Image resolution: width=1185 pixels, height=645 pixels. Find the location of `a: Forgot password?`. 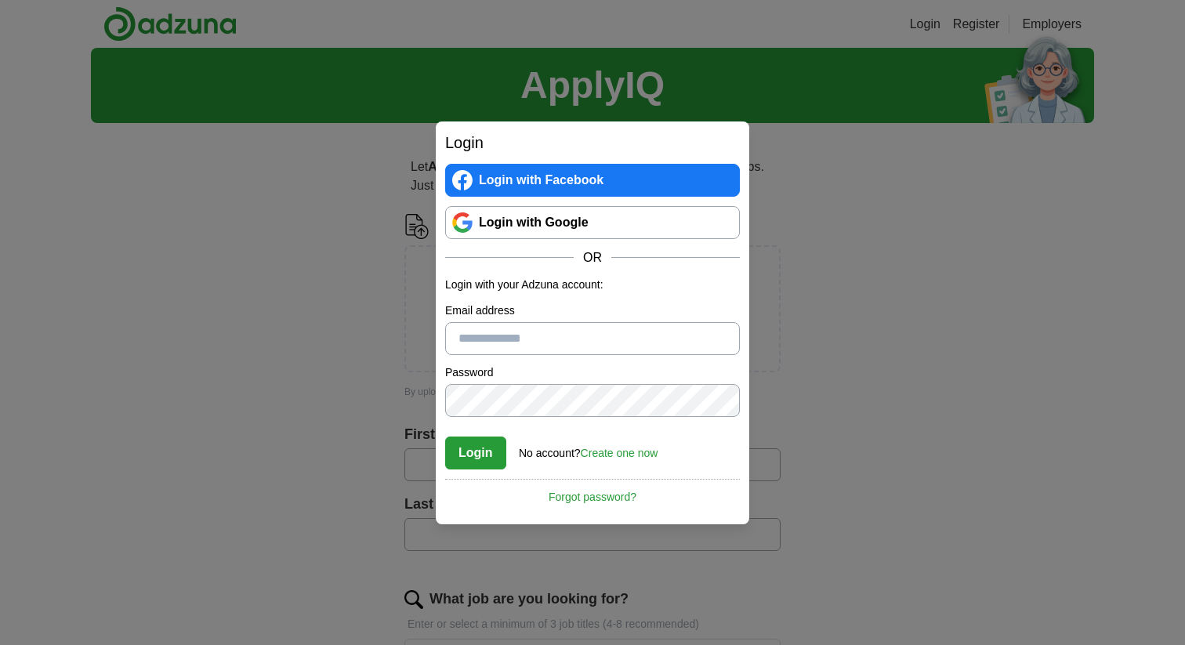

a: Forgot password? is located at coordinates (592, 492).